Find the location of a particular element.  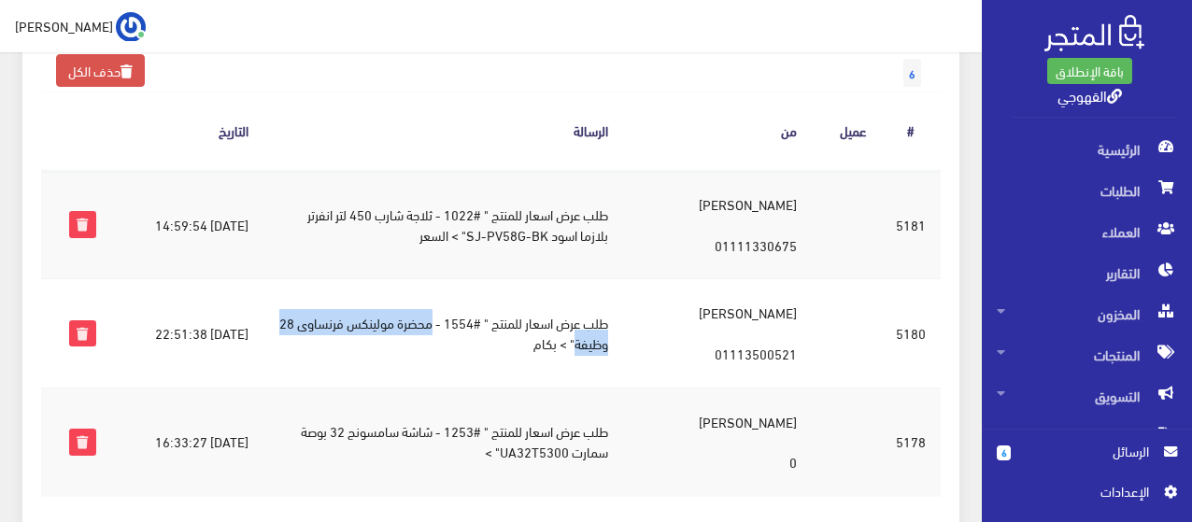

span: المخزون is located at coordinates (1086, 314).